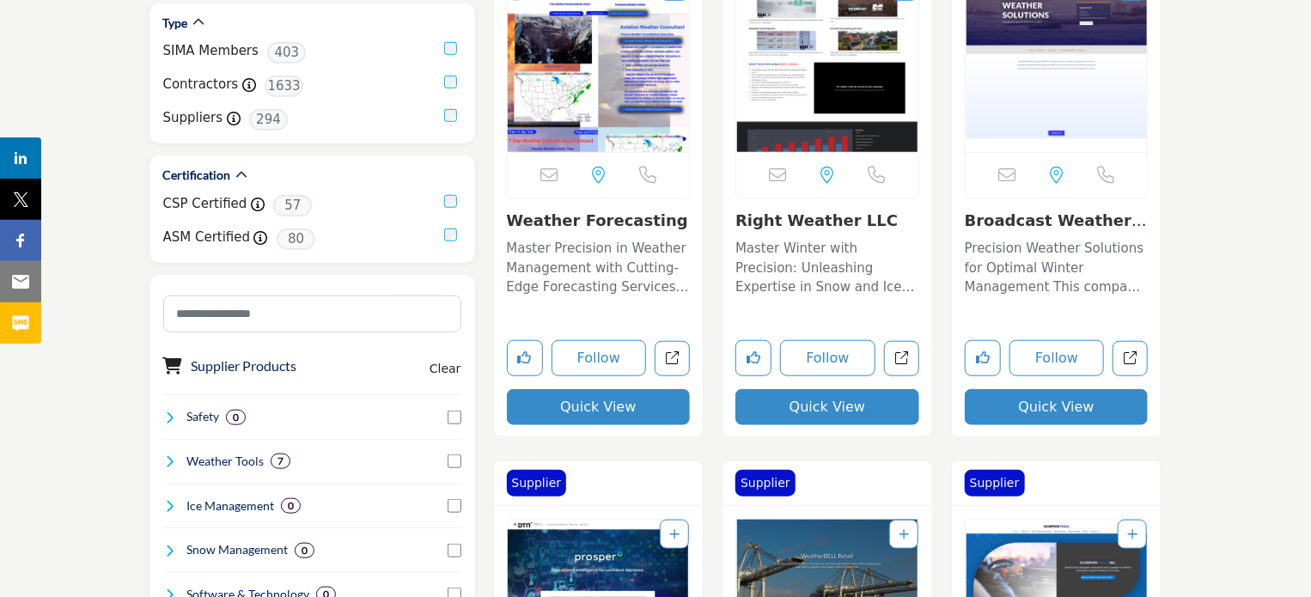  Describe the element at coordinates (207, 237) in the screenshot. I see `label: ASM Certified` at that location.